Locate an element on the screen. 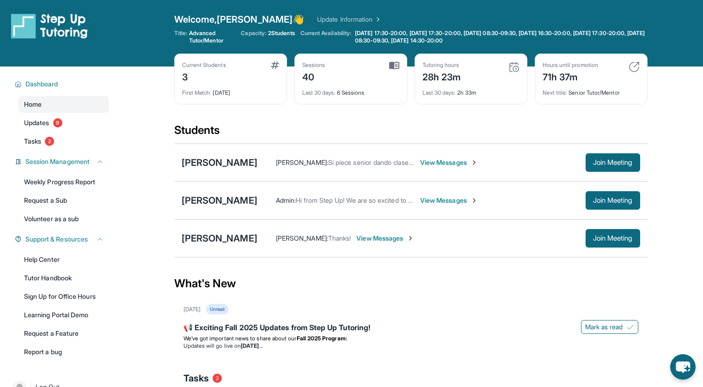 The height and width of the screenshot is (387, 703). a: Update Information is located at coordinates (349, 19).